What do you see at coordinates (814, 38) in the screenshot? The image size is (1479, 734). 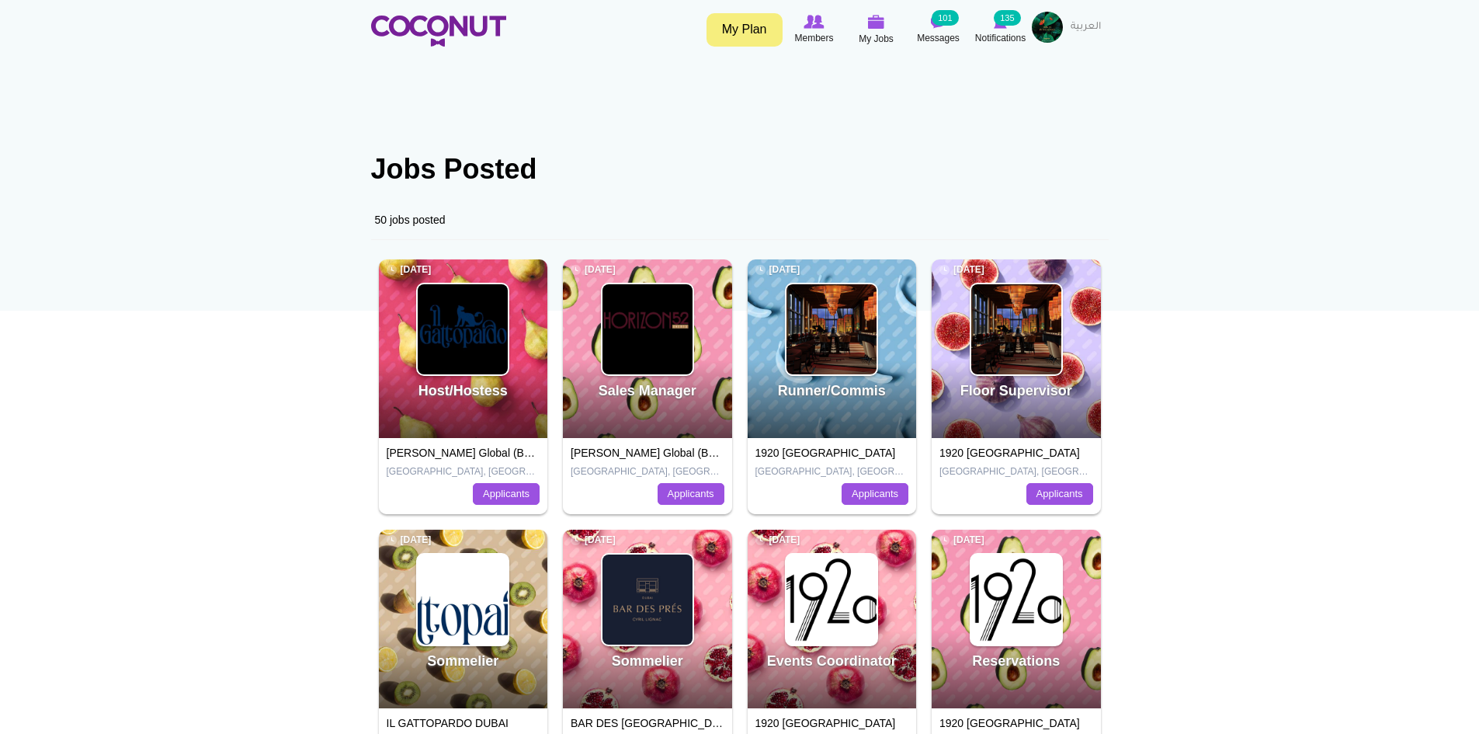 I see `span: Members` at bounding box center [814, 38].